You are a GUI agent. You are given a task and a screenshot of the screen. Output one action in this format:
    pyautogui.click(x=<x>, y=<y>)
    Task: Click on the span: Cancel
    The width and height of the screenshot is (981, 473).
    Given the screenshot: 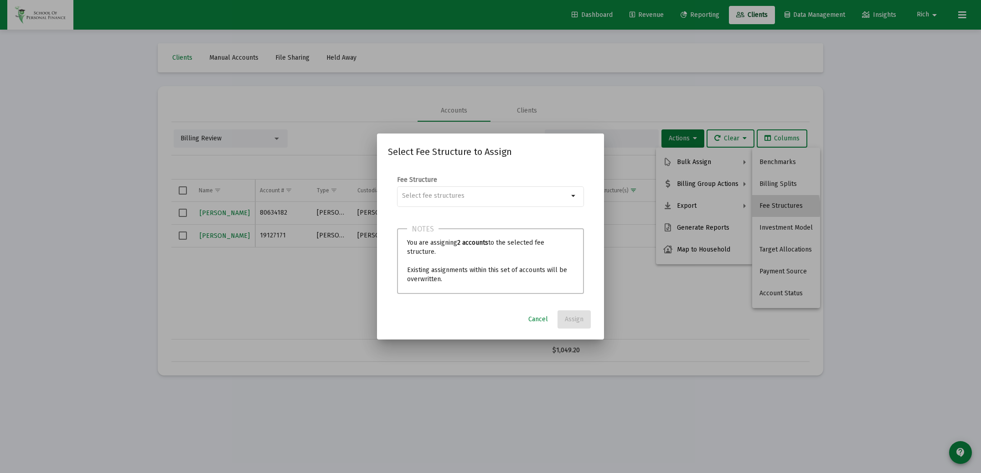 What is the action you would take?
    pyautogui.click(x=538, y=319)
    